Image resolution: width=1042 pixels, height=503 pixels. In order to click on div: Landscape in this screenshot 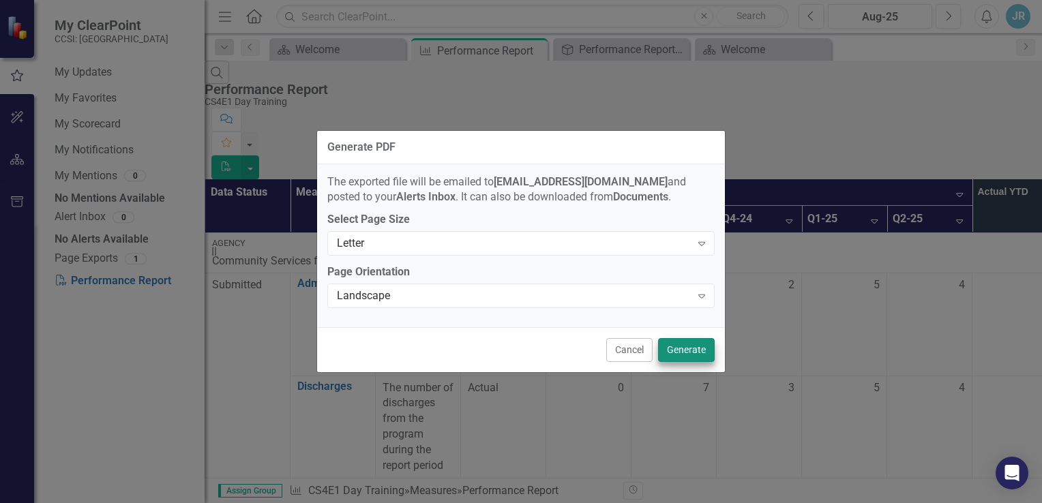, I will do `click(514, 296)`.